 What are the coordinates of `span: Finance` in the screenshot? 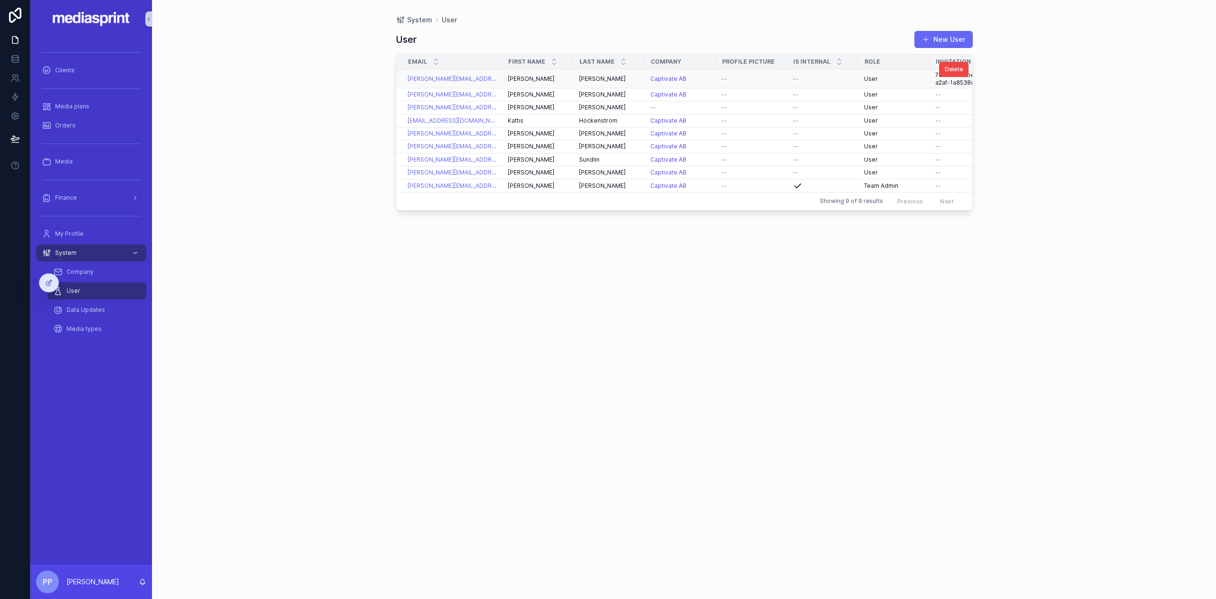 It's located at (66, 198).